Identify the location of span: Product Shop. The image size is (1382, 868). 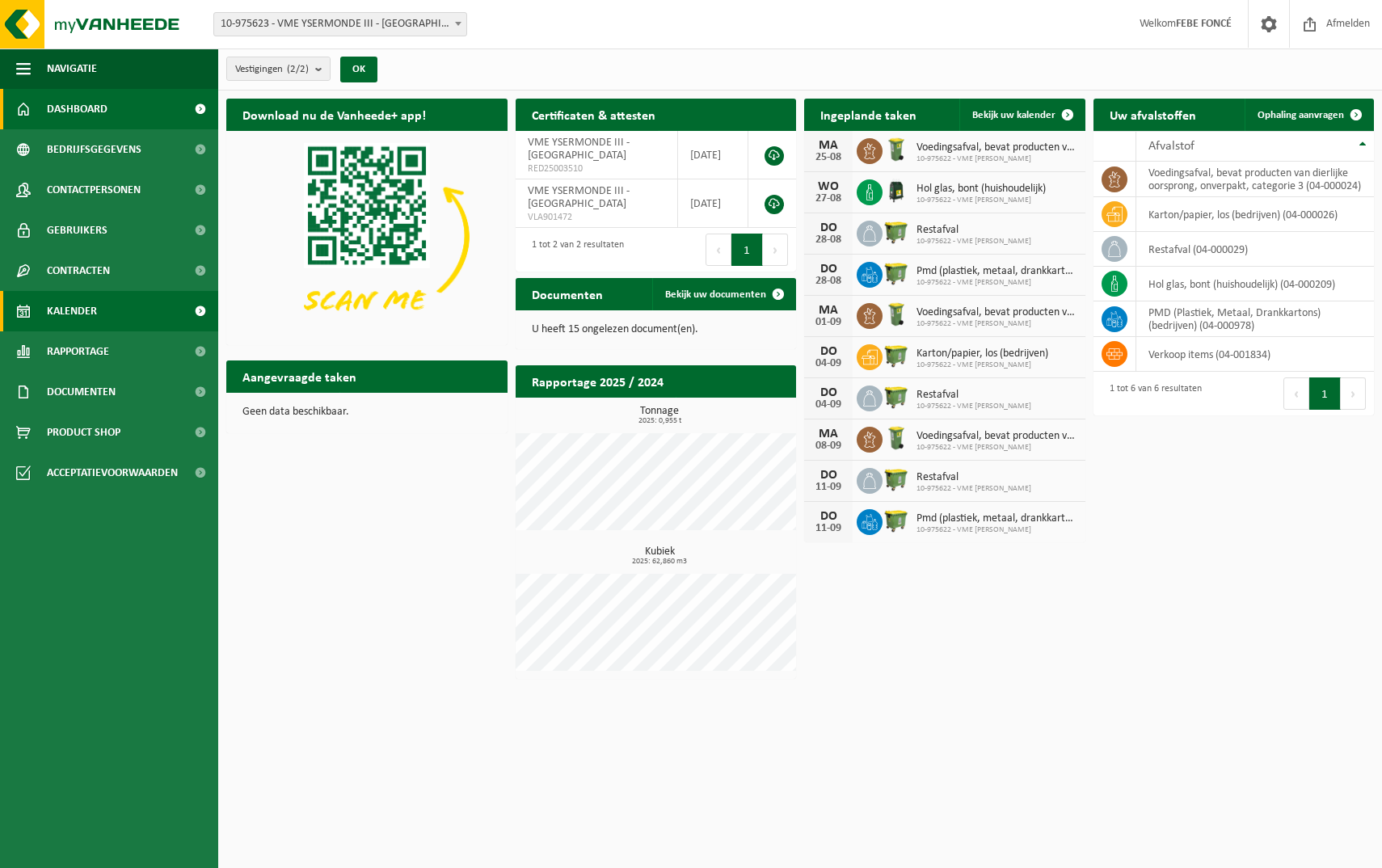
(83, 432).